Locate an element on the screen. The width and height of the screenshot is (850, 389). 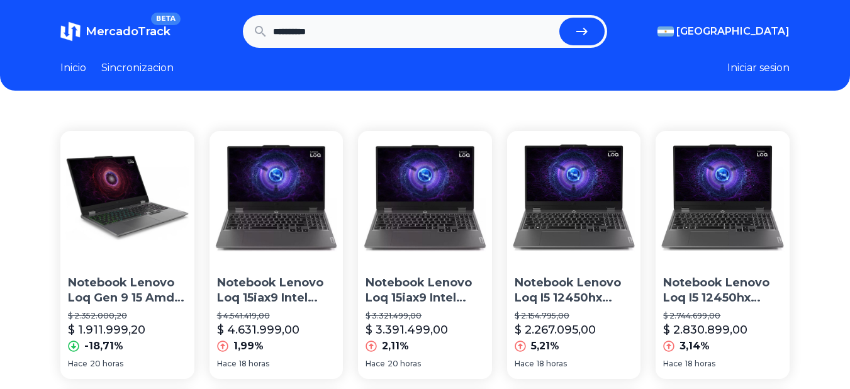
p: Notebook Lenovo Loq 15iax9 Intel Core I5-12450hx 64 Gb Ddr5 1 Tb Ssd 15.6 Full Hd Ips 144hz Nvidi... is located at coordinates (276, 291).